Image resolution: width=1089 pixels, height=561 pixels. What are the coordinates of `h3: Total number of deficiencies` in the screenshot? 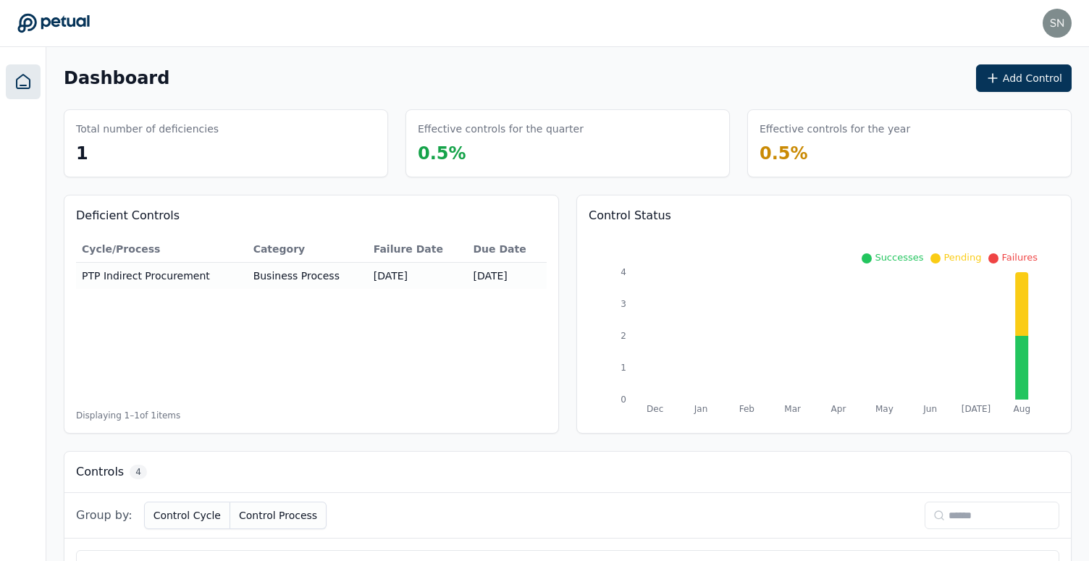 It's located at (147, 129).